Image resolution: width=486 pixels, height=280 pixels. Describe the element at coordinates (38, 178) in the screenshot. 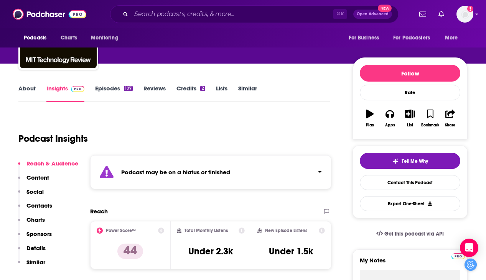

I see `p: Content` at that location.